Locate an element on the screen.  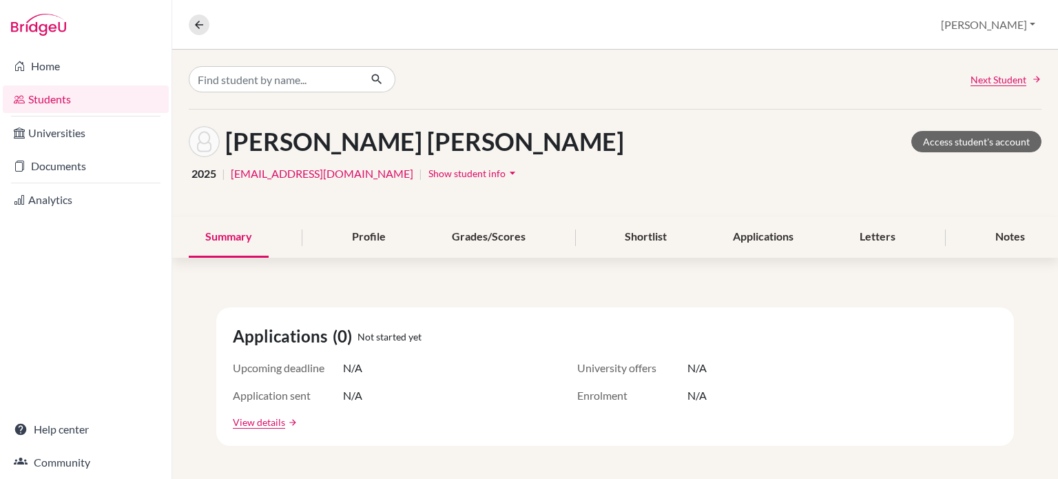
img: Antonio Briceno Acuna's avatar is located at coordinates (204, 141).